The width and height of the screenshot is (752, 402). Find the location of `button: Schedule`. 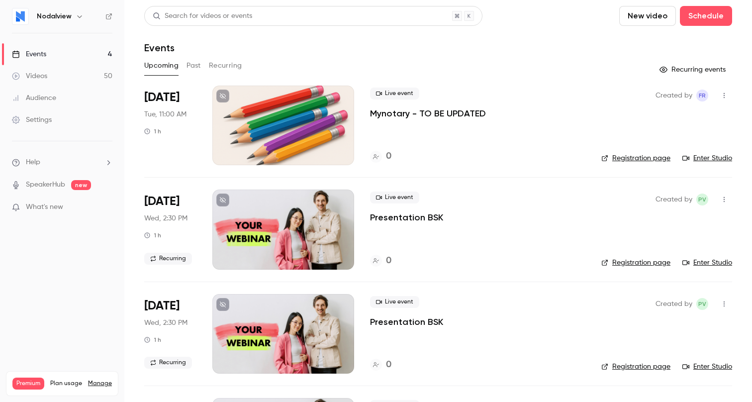

button: Schedule is located at coordinates (706, 16).